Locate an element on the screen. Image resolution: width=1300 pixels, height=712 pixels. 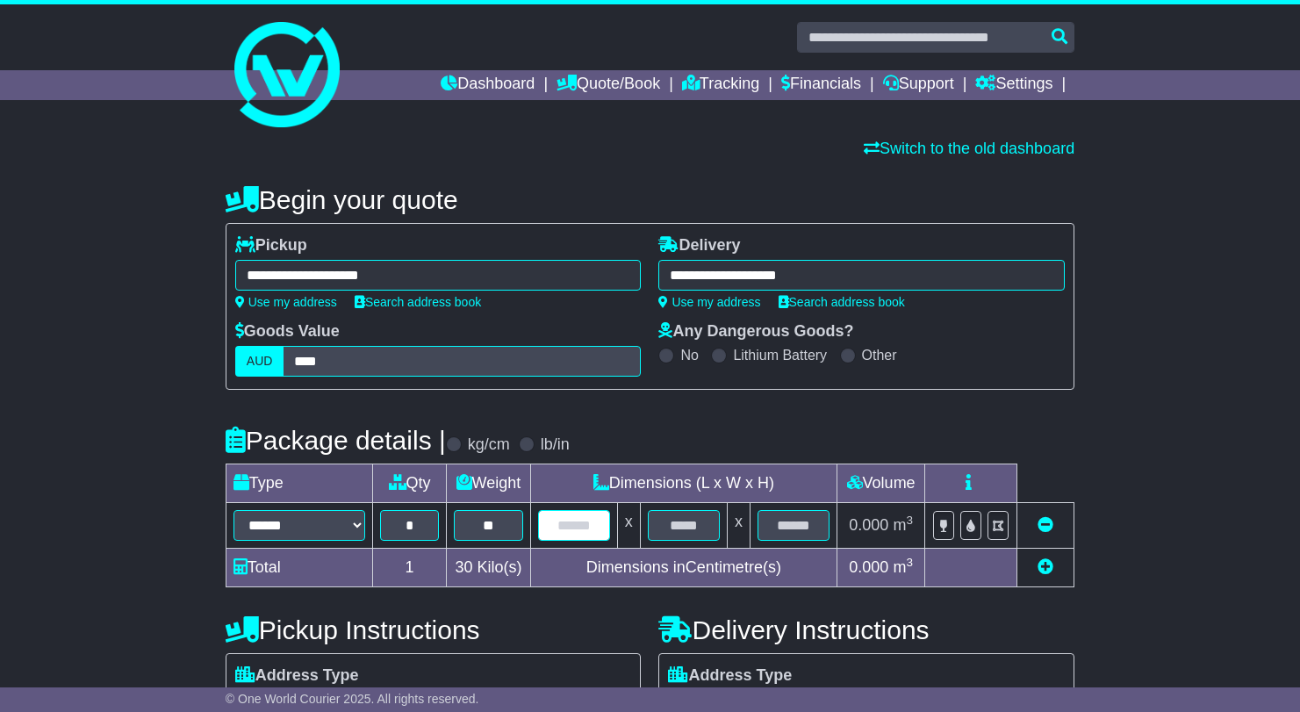
td: Weight is located at coordinates (488, 484).